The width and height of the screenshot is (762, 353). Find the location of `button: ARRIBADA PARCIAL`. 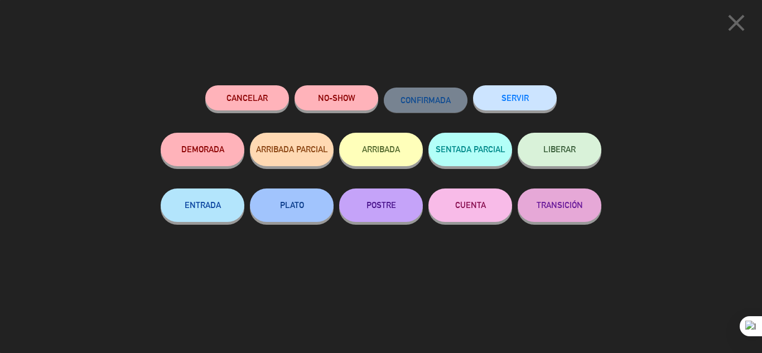

button: ARRIBADA PARCIAL is located at coordinates (292, 150).